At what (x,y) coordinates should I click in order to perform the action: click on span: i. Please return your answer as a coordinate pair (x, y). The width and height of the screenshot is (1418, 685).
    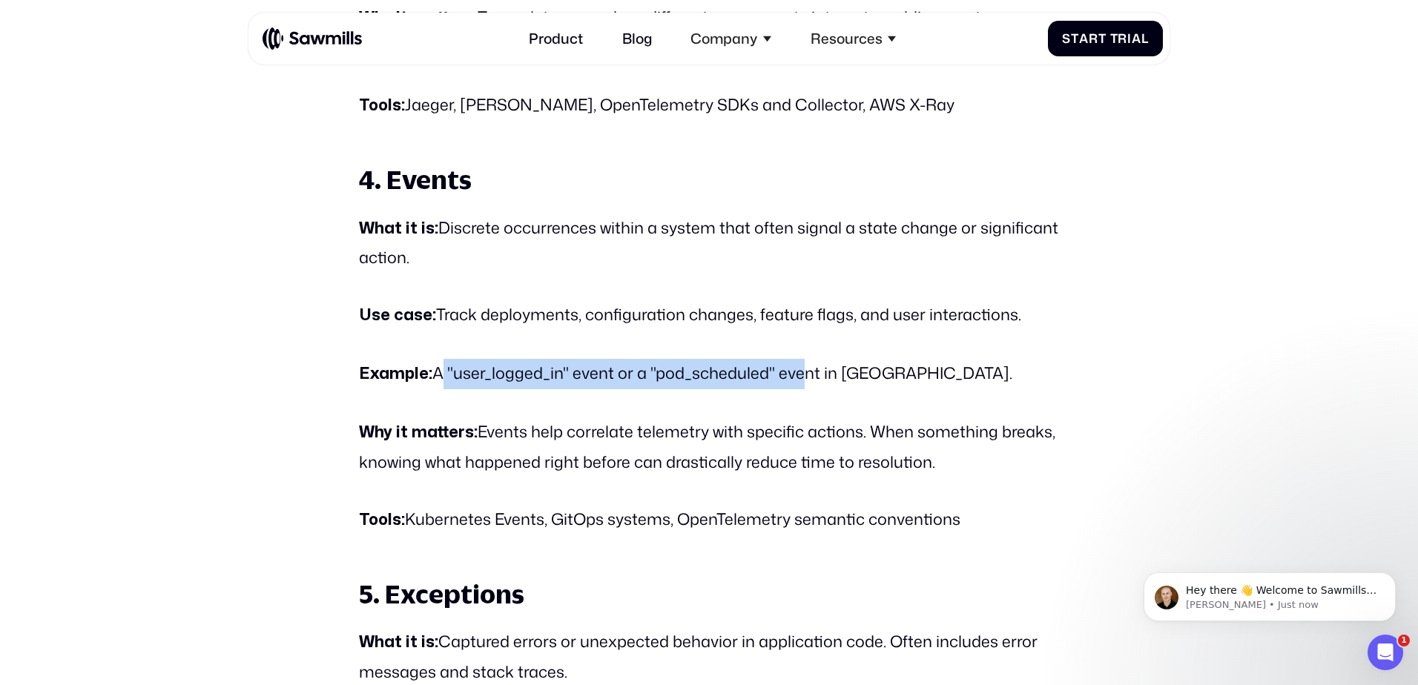
    Looking at the image, I should click on (1130, 39).